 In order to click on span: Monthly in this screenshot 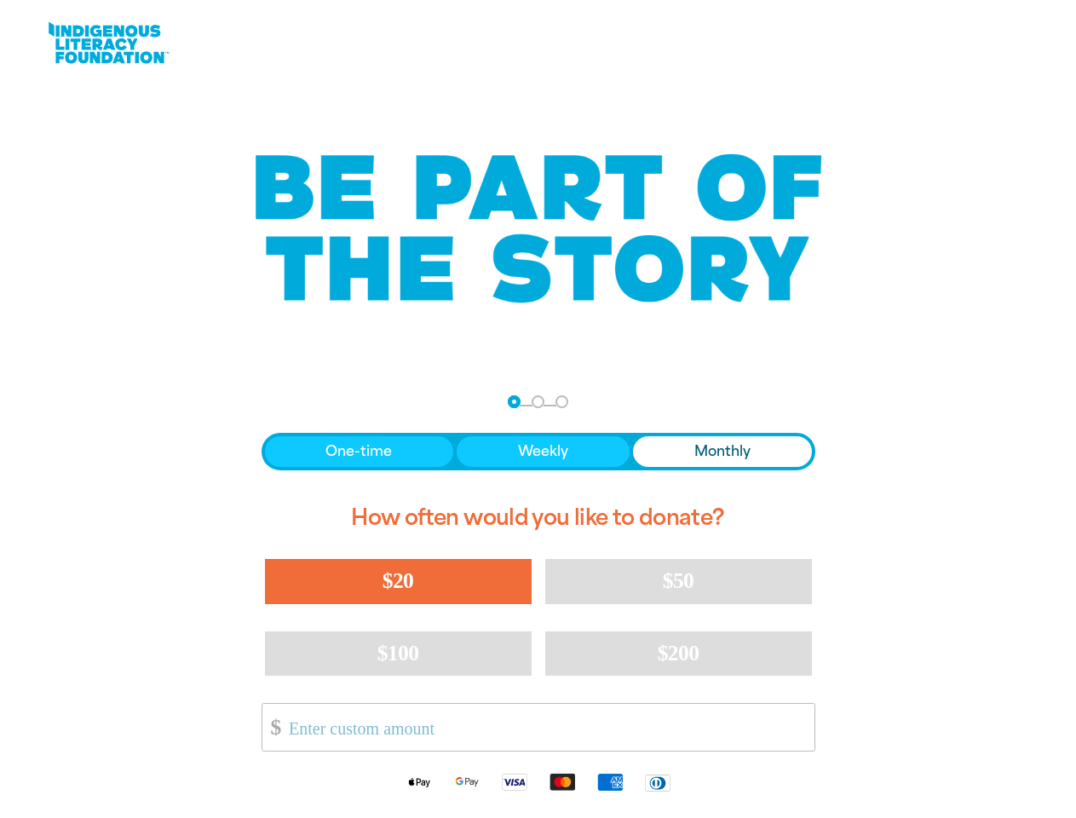, I will do `click(722, 451)`.